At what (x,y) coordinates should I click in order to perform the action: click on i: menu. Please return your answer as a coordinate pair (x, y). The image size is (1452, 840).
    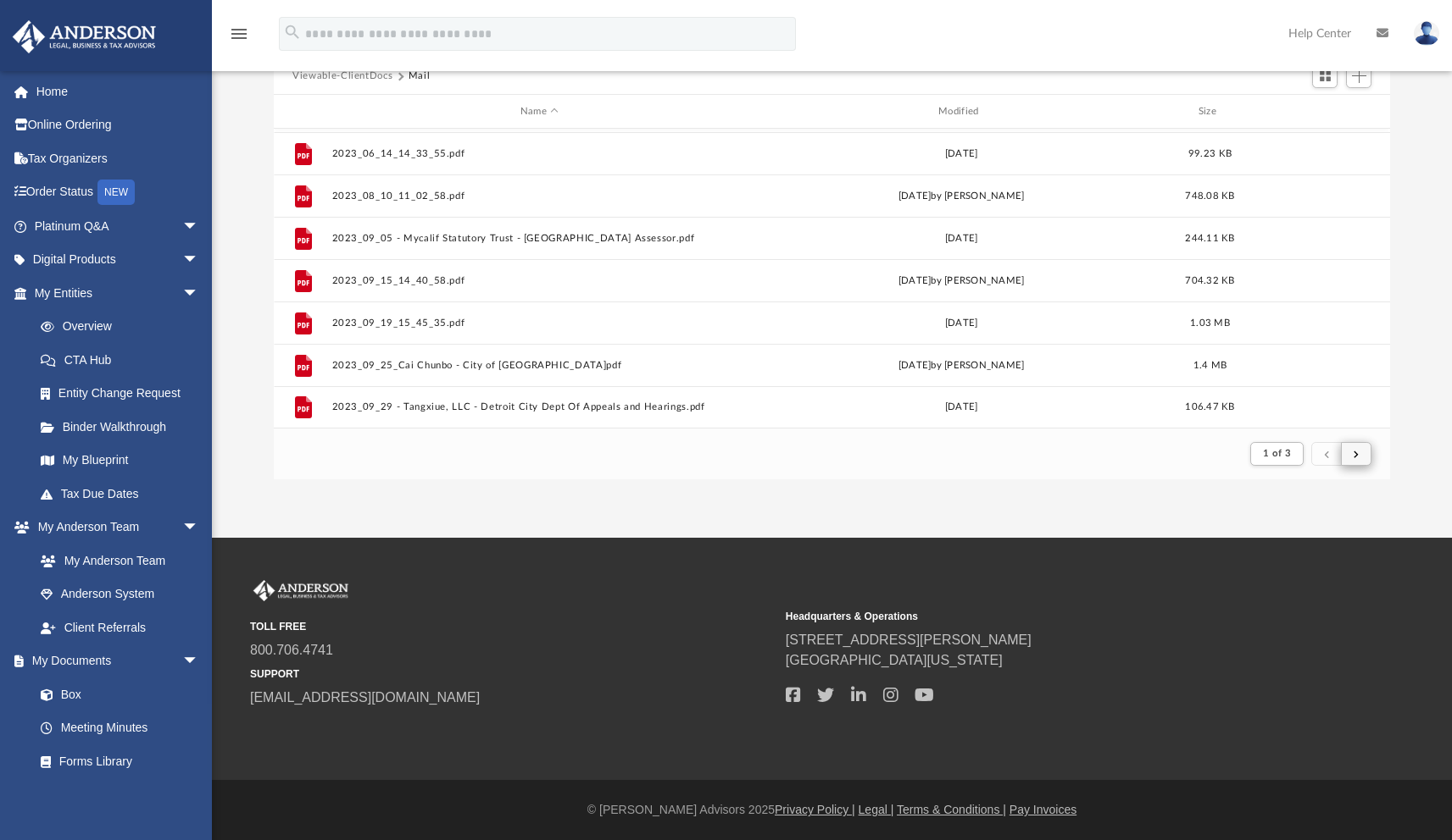
    Looking at the image, I should click on (239, 34).